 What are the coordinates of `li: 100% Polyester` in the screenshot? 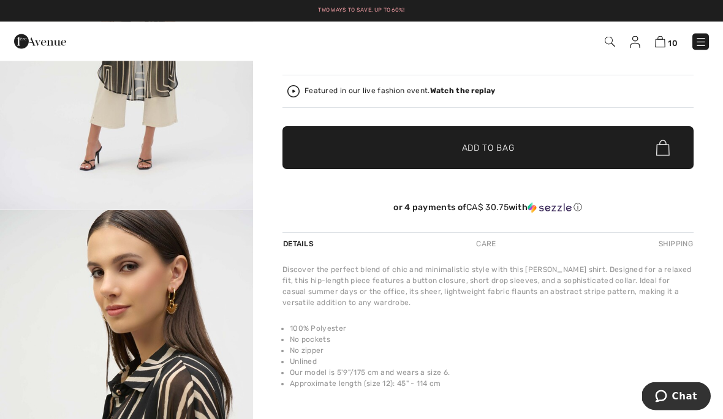 It's located at (492, 329).